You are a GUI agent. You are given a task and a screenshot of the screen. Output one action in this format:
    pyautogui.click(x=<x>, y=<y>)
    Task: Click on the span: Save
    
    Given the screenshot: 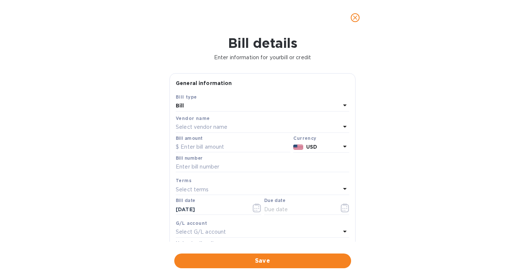 What is the action you would take?
    pyautogui.click(x=263, y=261)
    